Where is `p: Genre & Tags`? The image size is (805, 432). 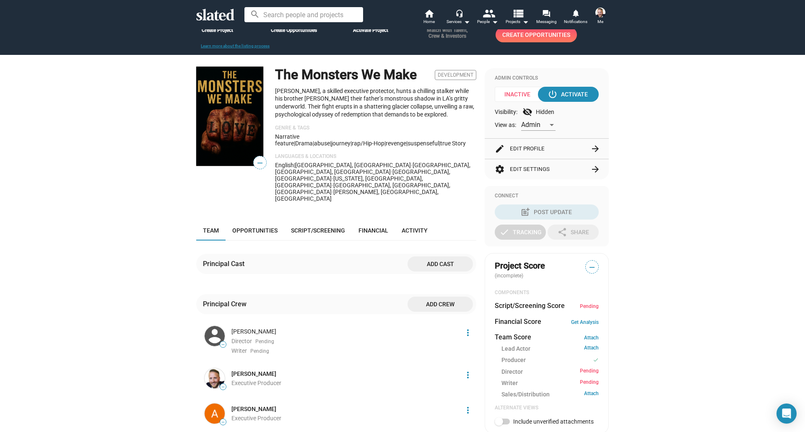 p: Genre & Tags is located at coordinates (376, 128).